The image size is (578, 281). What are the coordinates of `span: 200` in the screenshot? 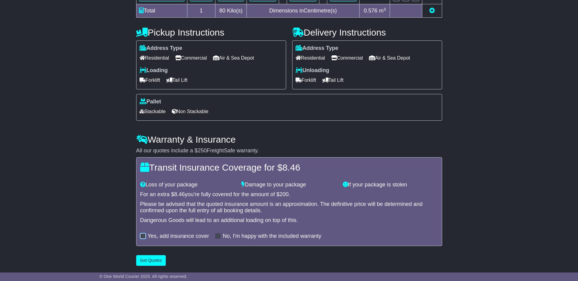 It's located at (284, 195).